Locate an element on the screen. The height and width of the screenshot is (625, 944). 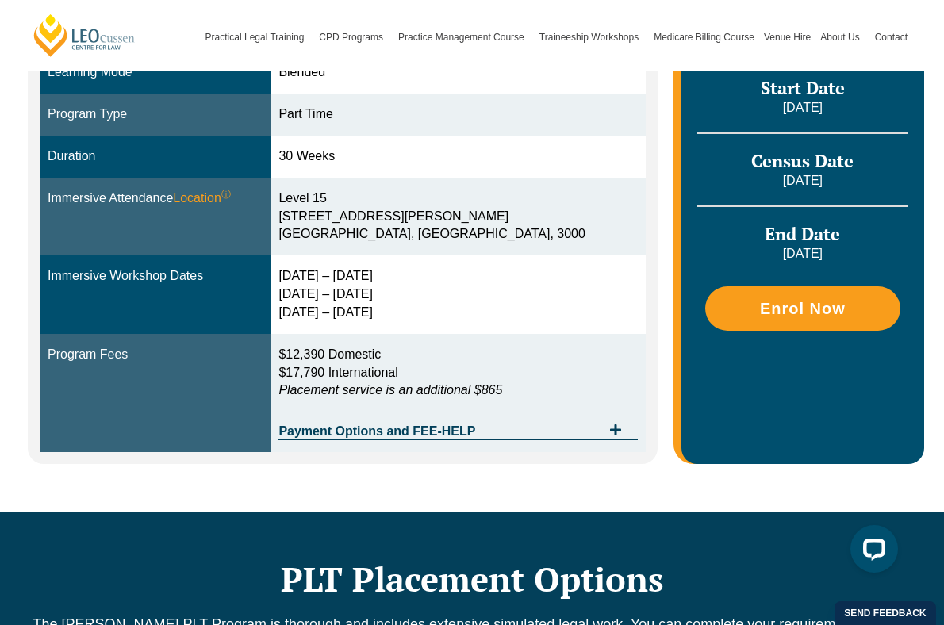
a: About Us is located at coordinates (843, 37).